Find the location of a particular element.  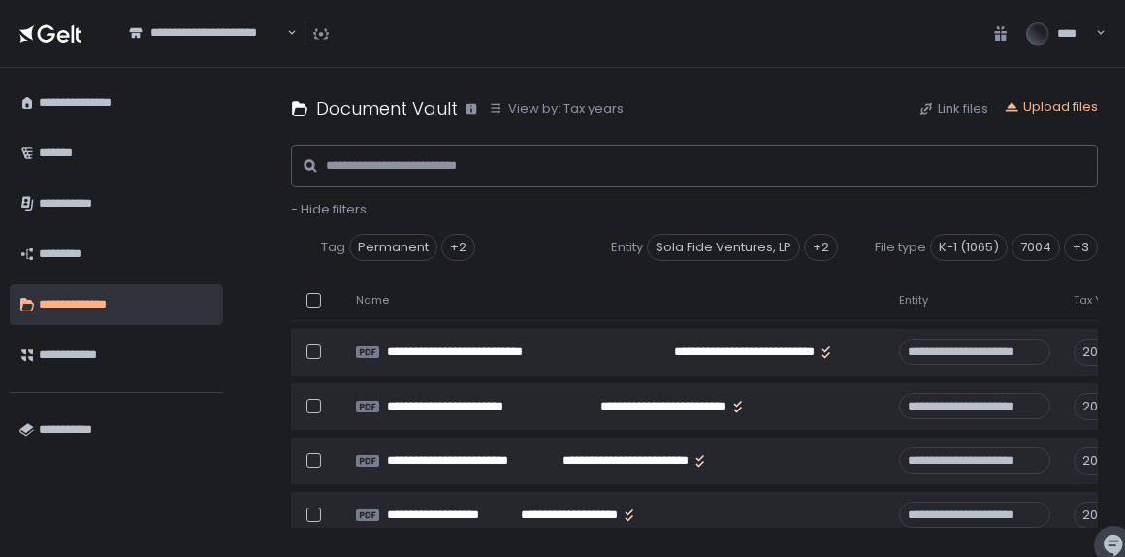

span: K-1 (1065) is located at coordinates (969, 247).